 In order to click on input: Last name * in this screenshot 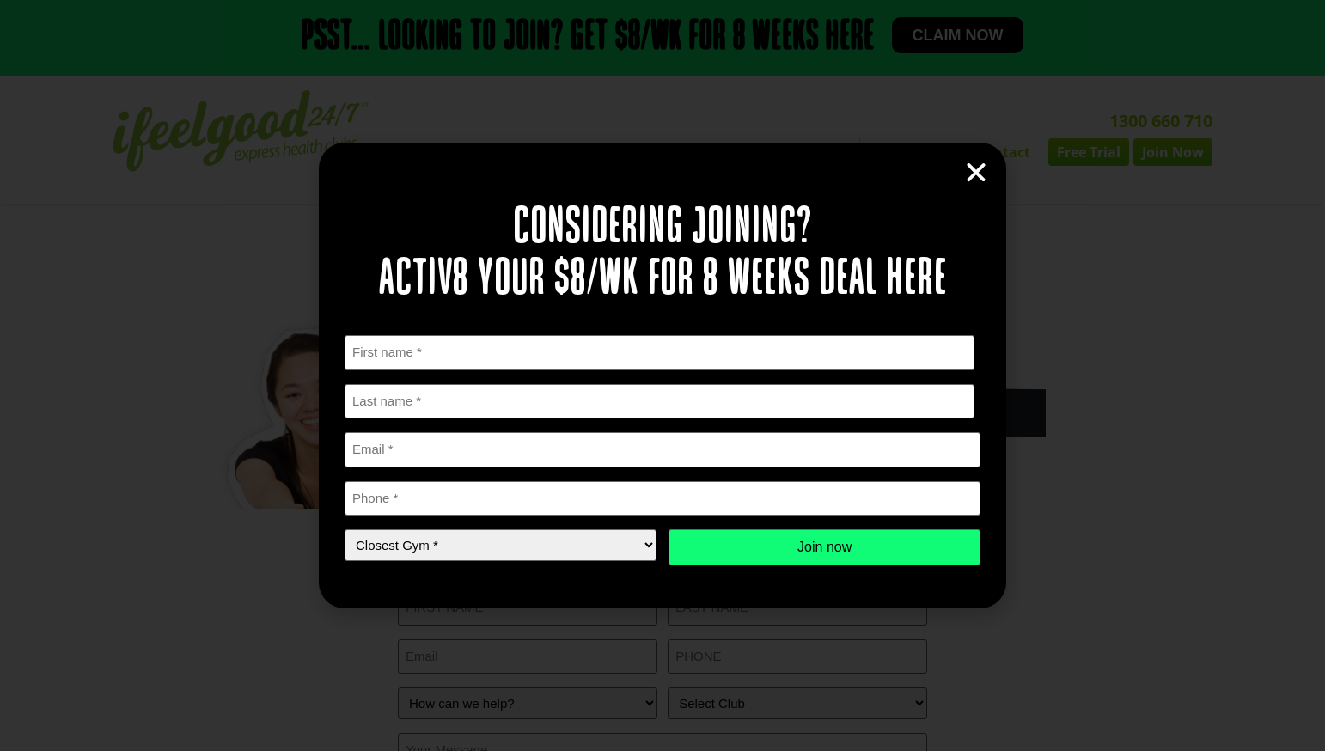, I will do `click(659, 401)`.